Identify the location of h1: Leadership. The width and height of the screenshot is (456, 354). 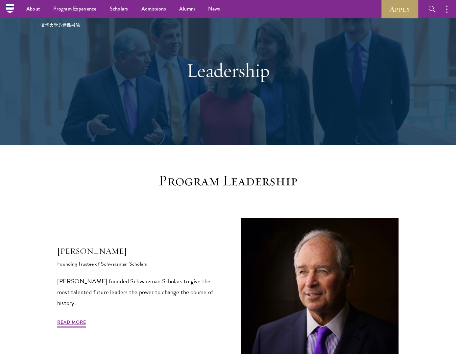
(228, 70).